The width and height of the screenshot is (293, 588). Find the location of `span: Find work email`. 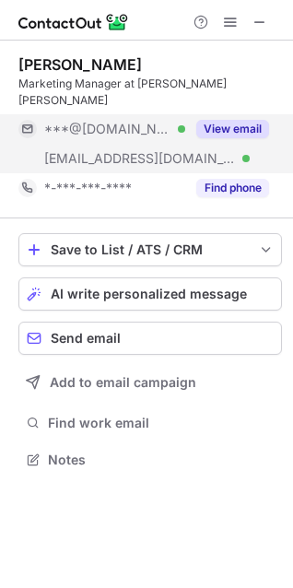

span: Find work email is located at coordinates (161, 423).